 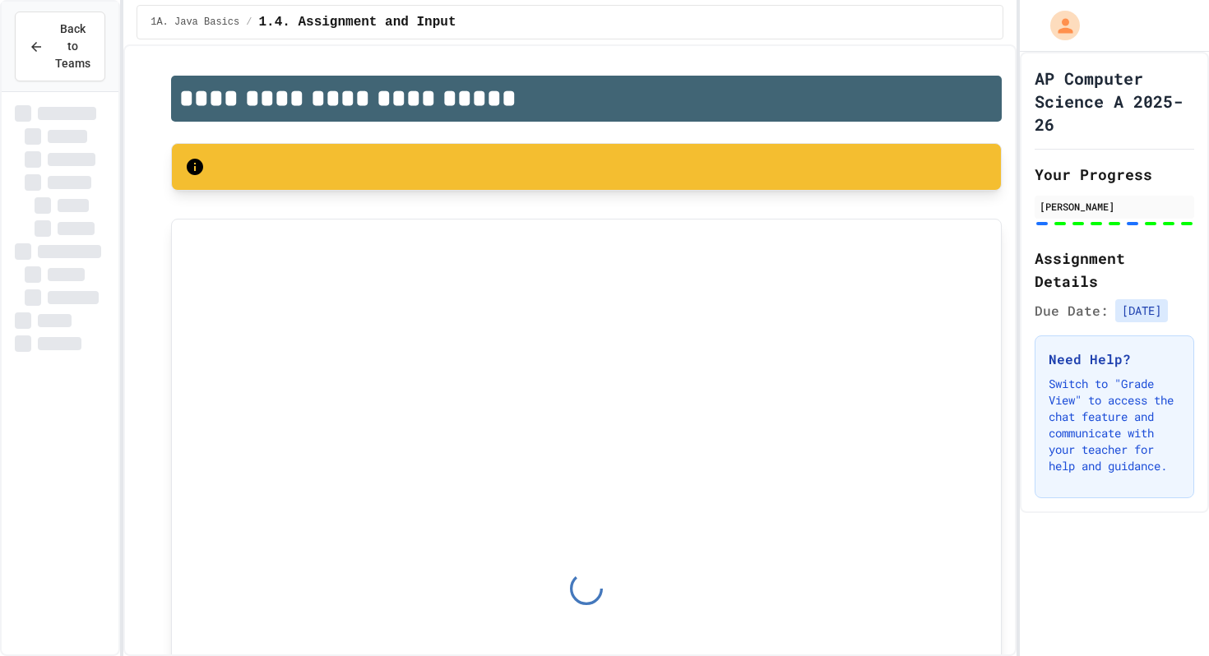 I want to click on span: Due Date:, so click(x=1072, y=311).